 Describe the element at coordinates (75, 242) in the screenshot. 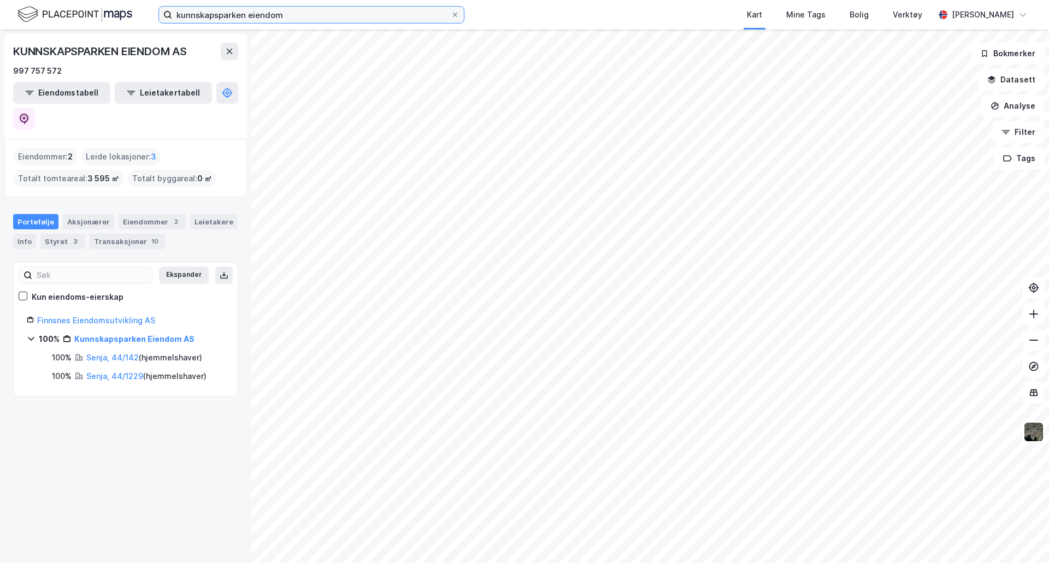

I see `div: 3` at that location.